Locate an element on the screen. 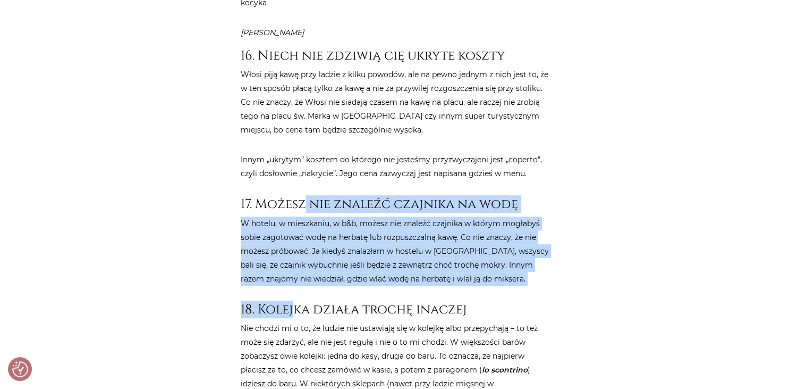  p: Włosi piją kawę przy ladzie z kilku powodów, ale na pewno jednym z nich jest to, że w ten sposób ... is located at coordinates (395, 102).